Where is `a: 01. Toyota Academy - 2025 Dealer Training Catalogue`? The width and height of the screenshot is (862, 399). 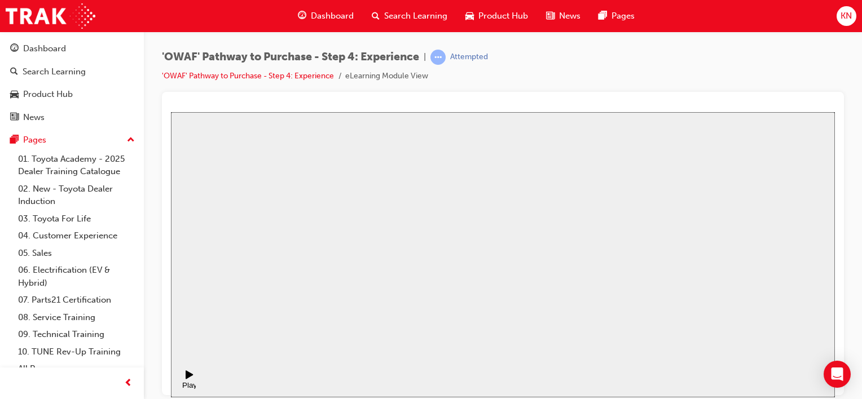 a: 01. Toyota Academy - 2025 Dealer Training Catalogue is located at coordinates (76, 165).